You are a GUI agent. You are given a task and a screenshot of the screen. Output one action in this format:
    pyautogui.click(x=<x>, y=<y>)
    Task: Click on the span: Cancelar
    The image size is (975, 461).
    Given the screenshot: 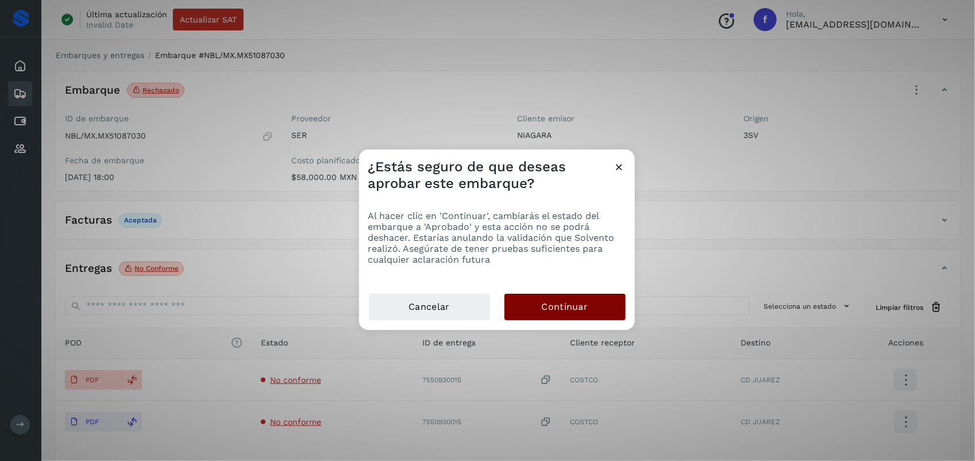 What is the action you would take?
    pyautogui.click(x=428, y=307)
    